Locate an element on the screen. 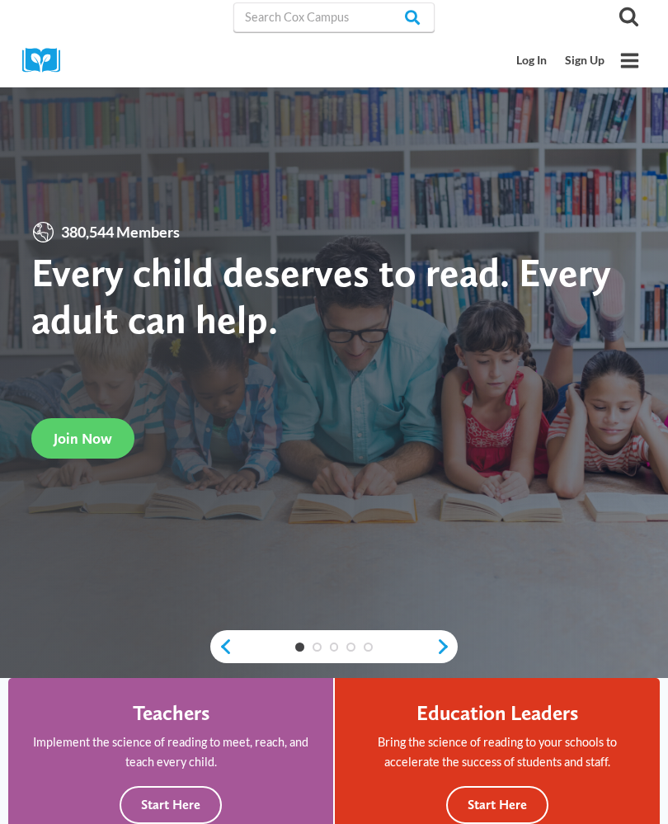  a: Log In is located at coordinates (532, 60).